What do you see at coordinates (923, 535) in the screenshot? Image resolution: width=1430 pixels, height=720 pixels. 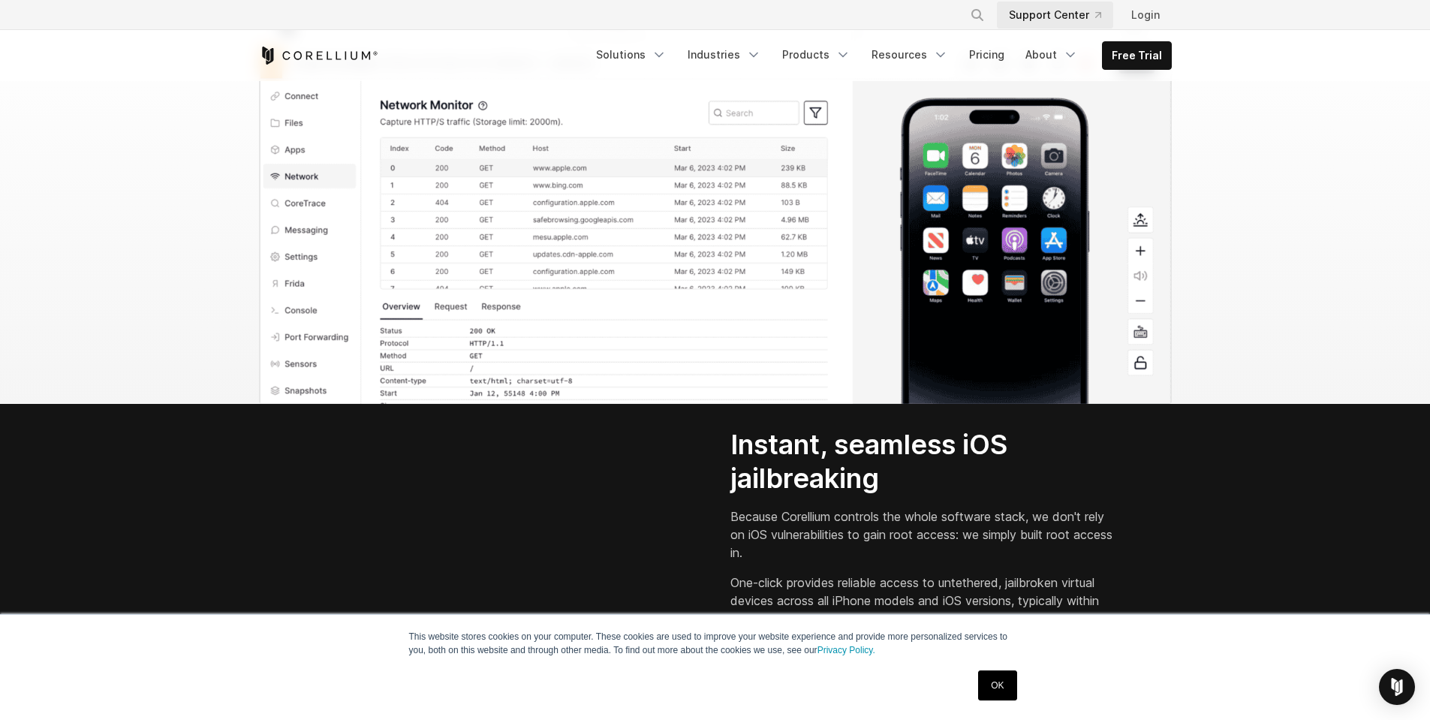 I see `p: Because Corellium controls the whole software stack, we don't rely on iOS vulnerabilities to gain...` at bounding box center [923, 535].